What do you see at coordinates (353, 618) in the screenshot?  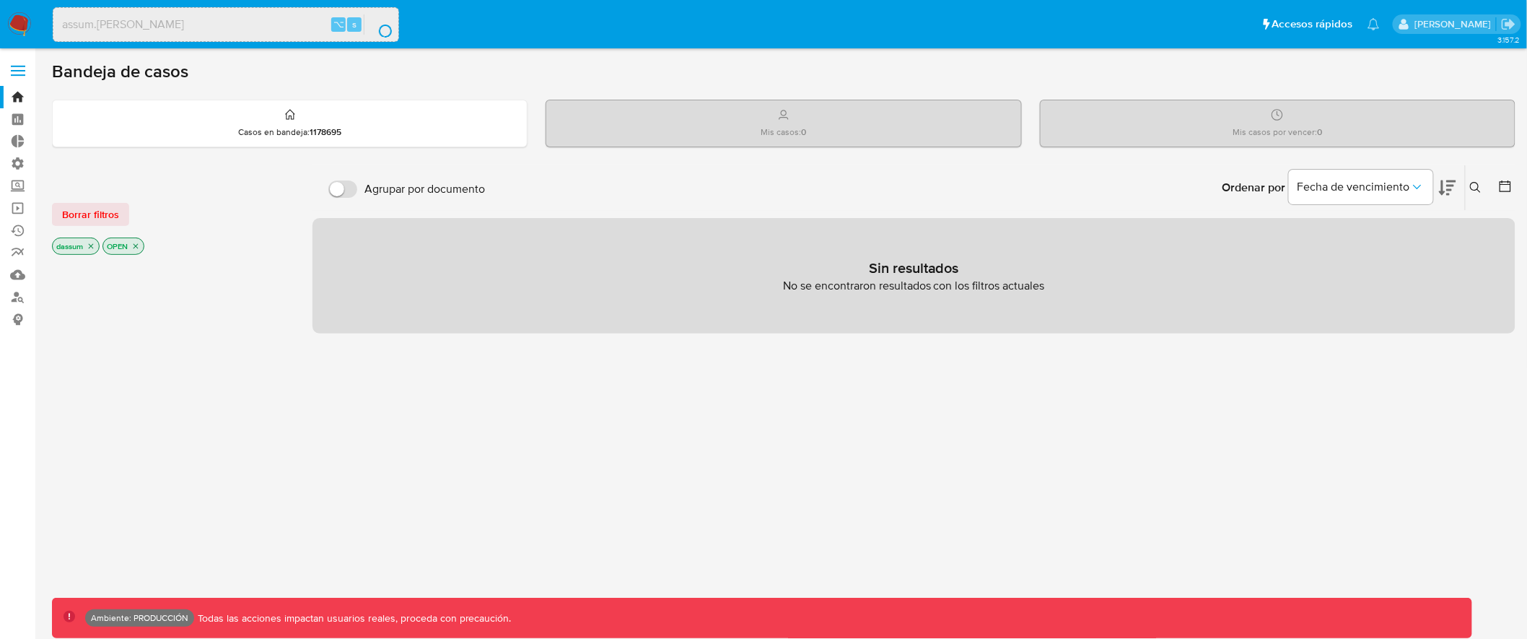 I see `p: Todas las acciones impactan usuarios reales, proceda con precaución.` at bounding box center [353, 618].